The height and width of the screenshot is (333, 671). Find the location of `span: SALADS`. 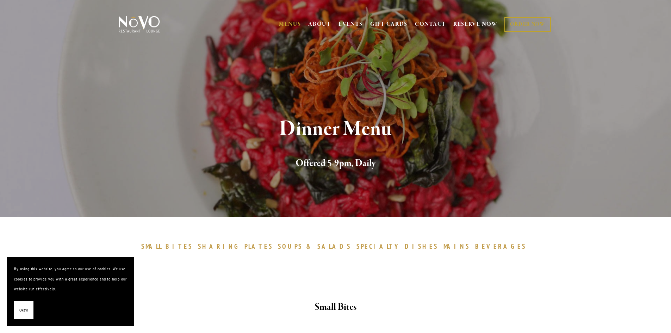

span: SALADS is located at coordinates (334, 246).